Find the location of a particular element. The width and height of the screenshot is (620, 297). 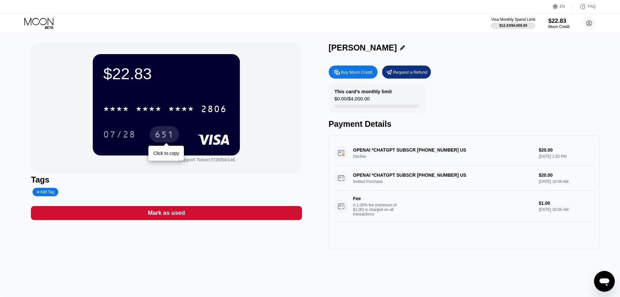

div: Payment Details is located at coordinates (464, 124).